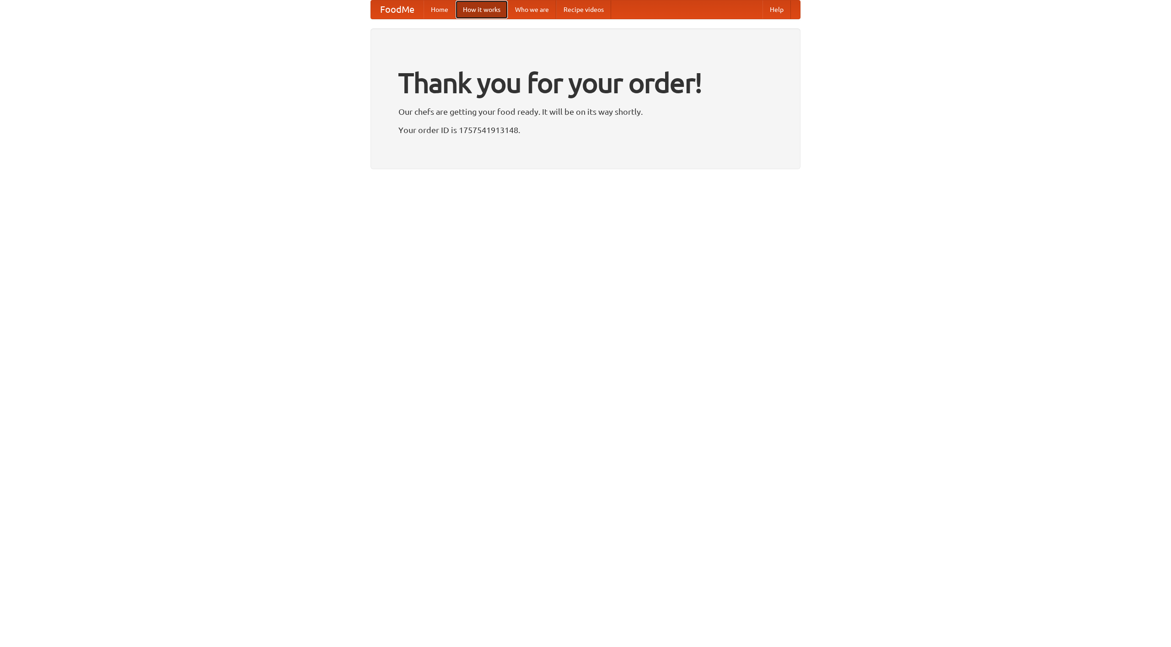  What do you see at coordinates (777, 10) in the screenshot?
I see `a: Help` at bounding box center [777, 10].